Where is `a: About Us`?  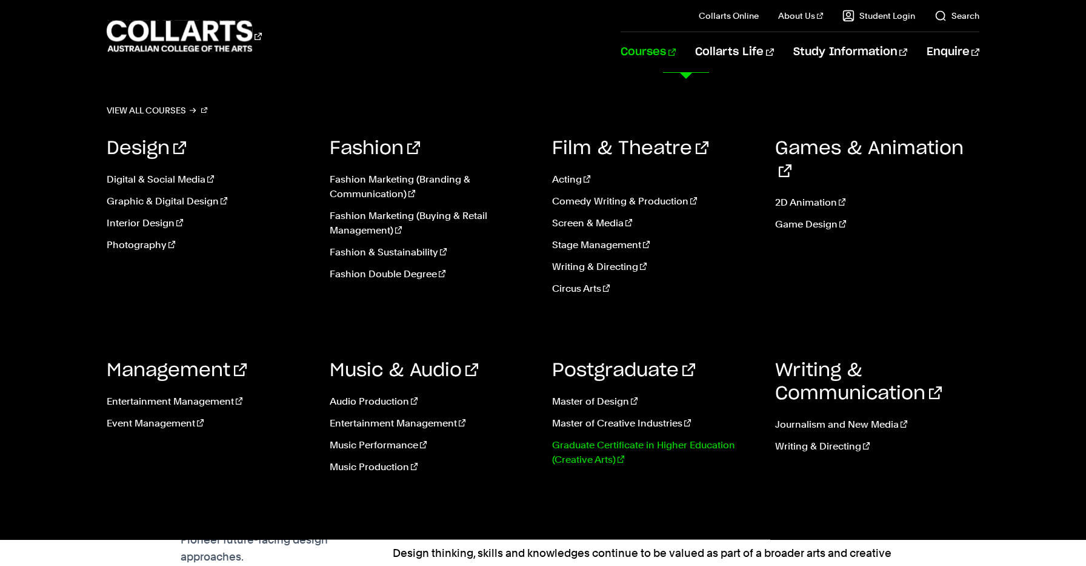
a: About Us is located at coordinates (801, 16).